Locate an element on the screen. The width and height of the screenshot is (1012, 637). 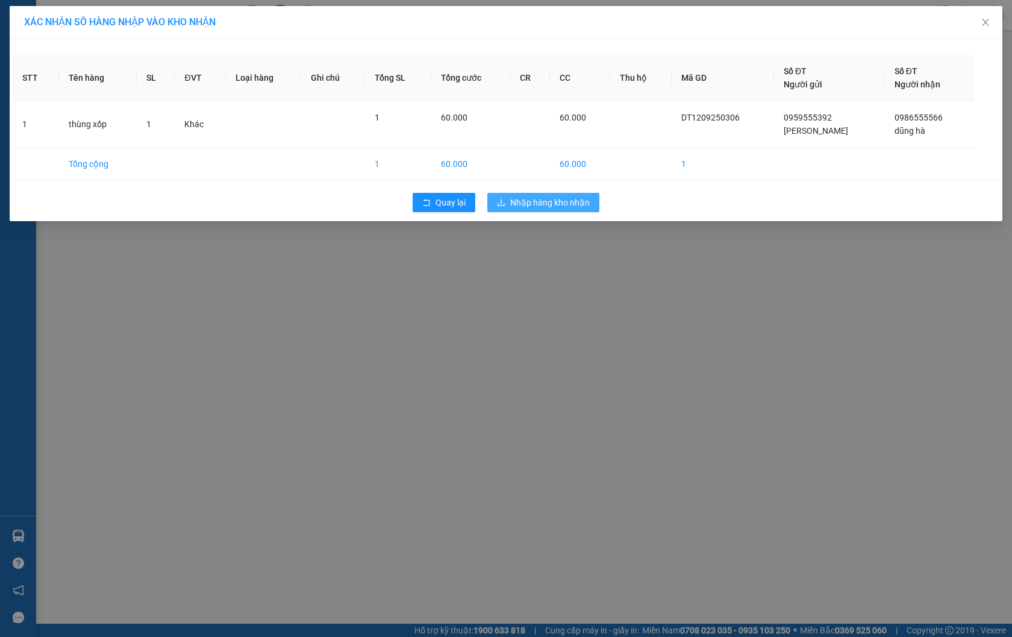
img: logo is located at coordinates (10, 73).